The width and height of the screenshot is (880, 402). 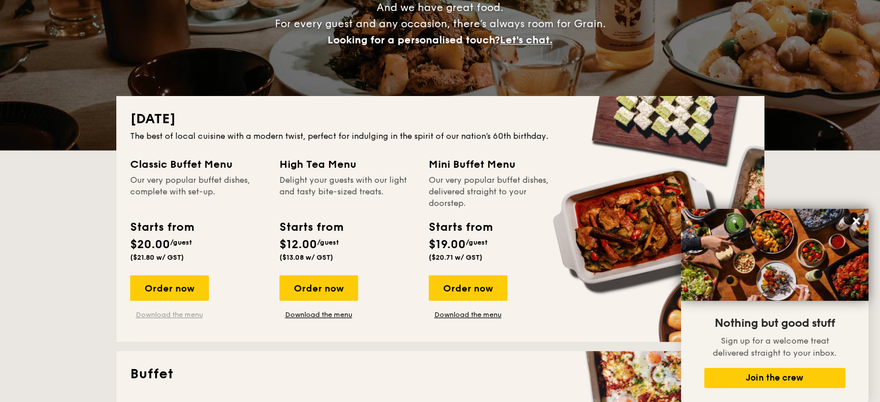 What do you see at coordinates (150, 245) in the screenshot?
I see `span: $20.00` at bounding box center [150, 245].